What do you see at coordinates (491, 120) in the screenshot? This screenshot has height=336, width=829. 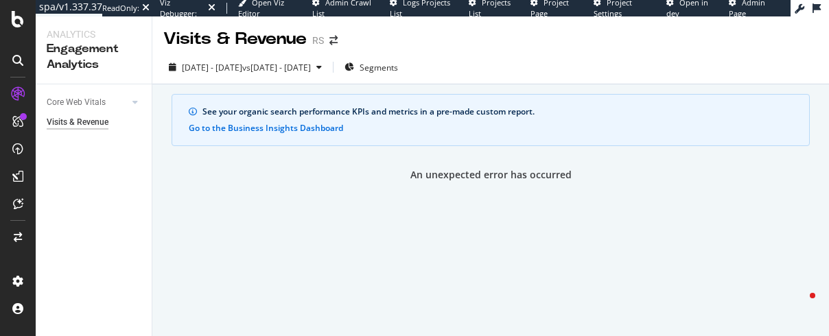 I see `div: info banner` at bounding box center [491, 120].